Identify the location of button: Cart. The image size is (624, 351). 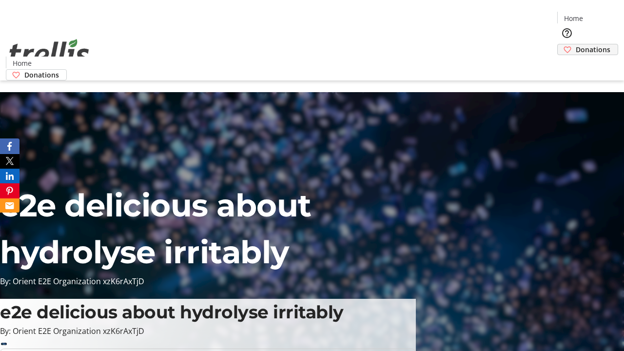
(567, 65).